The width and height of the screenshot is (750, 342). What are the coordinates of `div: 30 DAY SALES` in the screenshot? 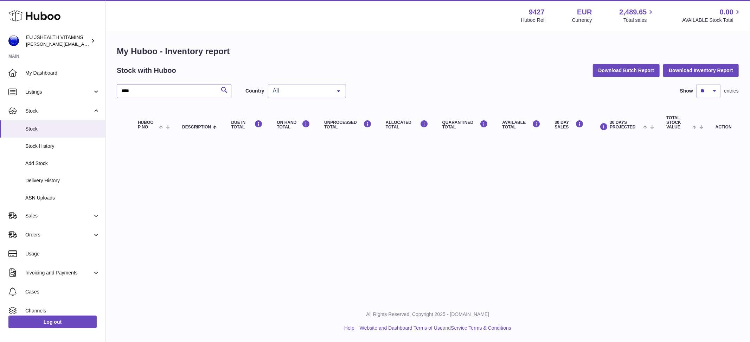 It's located at (570, 125).